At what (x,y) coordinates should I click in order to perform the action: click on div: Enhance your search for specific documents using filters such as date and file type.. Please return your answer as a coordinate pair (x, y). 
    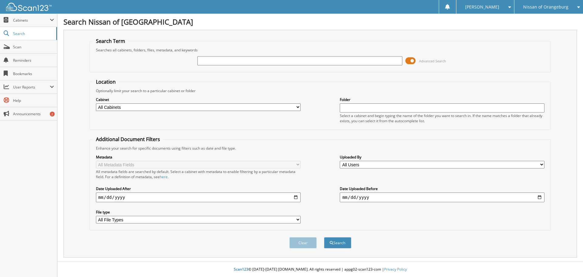
    Looking at the image, I should click on (320, 148).